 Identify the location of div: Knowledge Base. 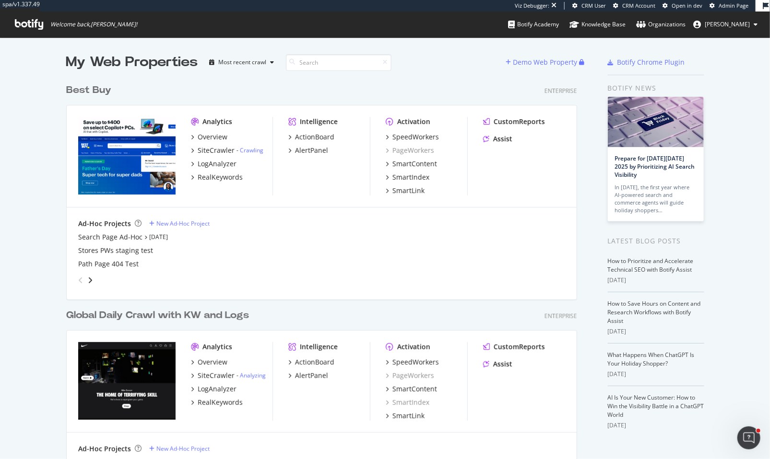
(597, 24).